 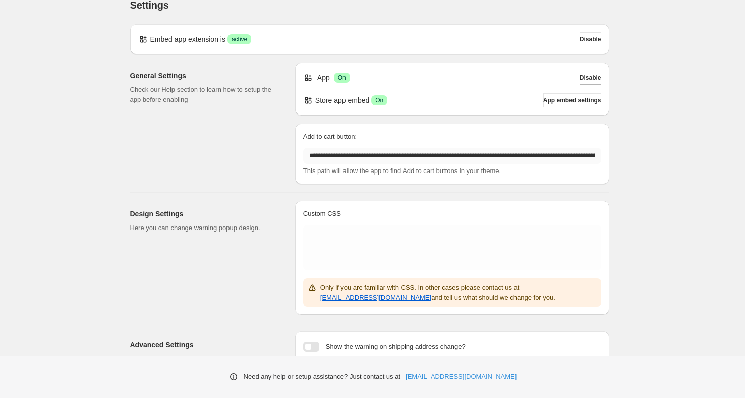 What do you see at coordinates (204, 228) in the screenshot?
I see `p: Here you can change warning popup design.` at bounding box center [204, 228].